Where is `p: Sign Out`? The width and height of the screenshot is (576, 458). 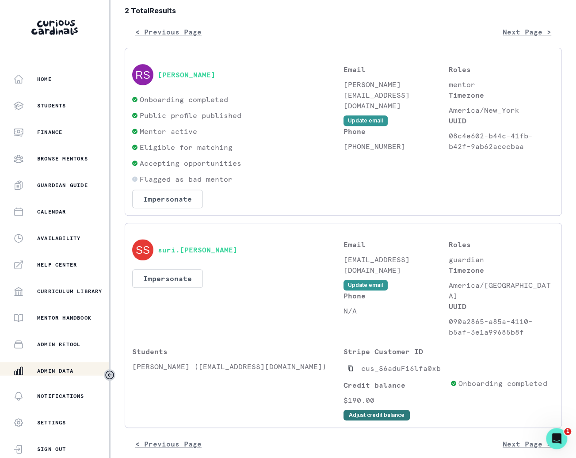 p: Sign Out is located at coordinates (52, 449).